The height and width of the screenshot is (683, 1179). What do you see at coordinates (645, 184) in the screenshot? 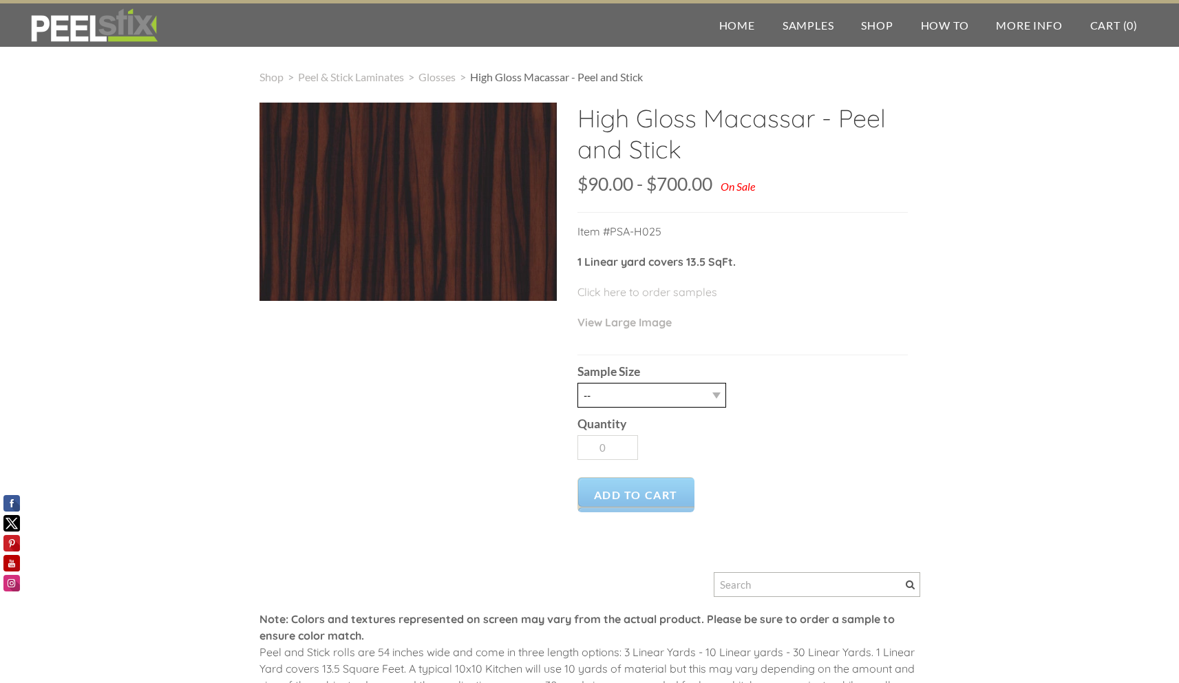
I see `span: $90.00 - $700.00` at bounding box center [645, 184].